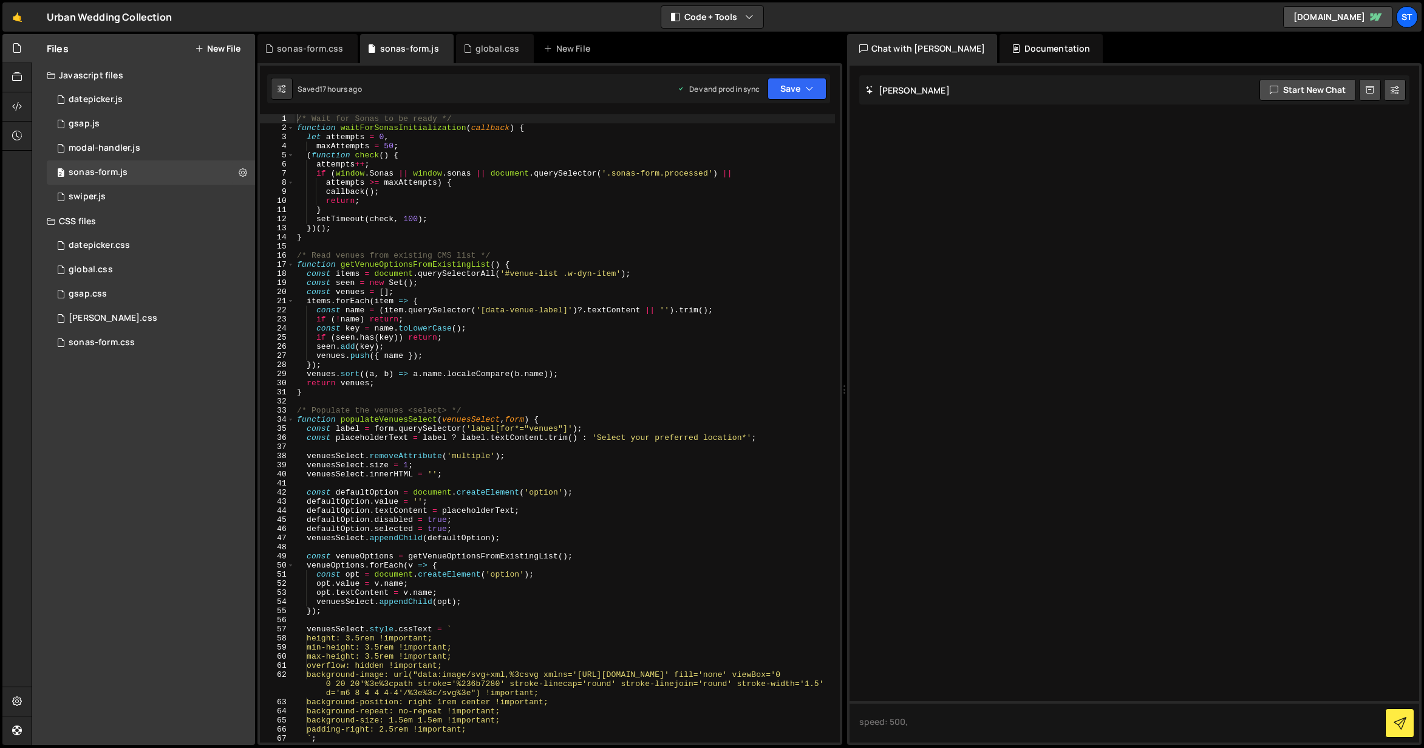 This screenshot has height=748, width=1424. I want to click on div: 16370/44272.css, so click(151, 318).